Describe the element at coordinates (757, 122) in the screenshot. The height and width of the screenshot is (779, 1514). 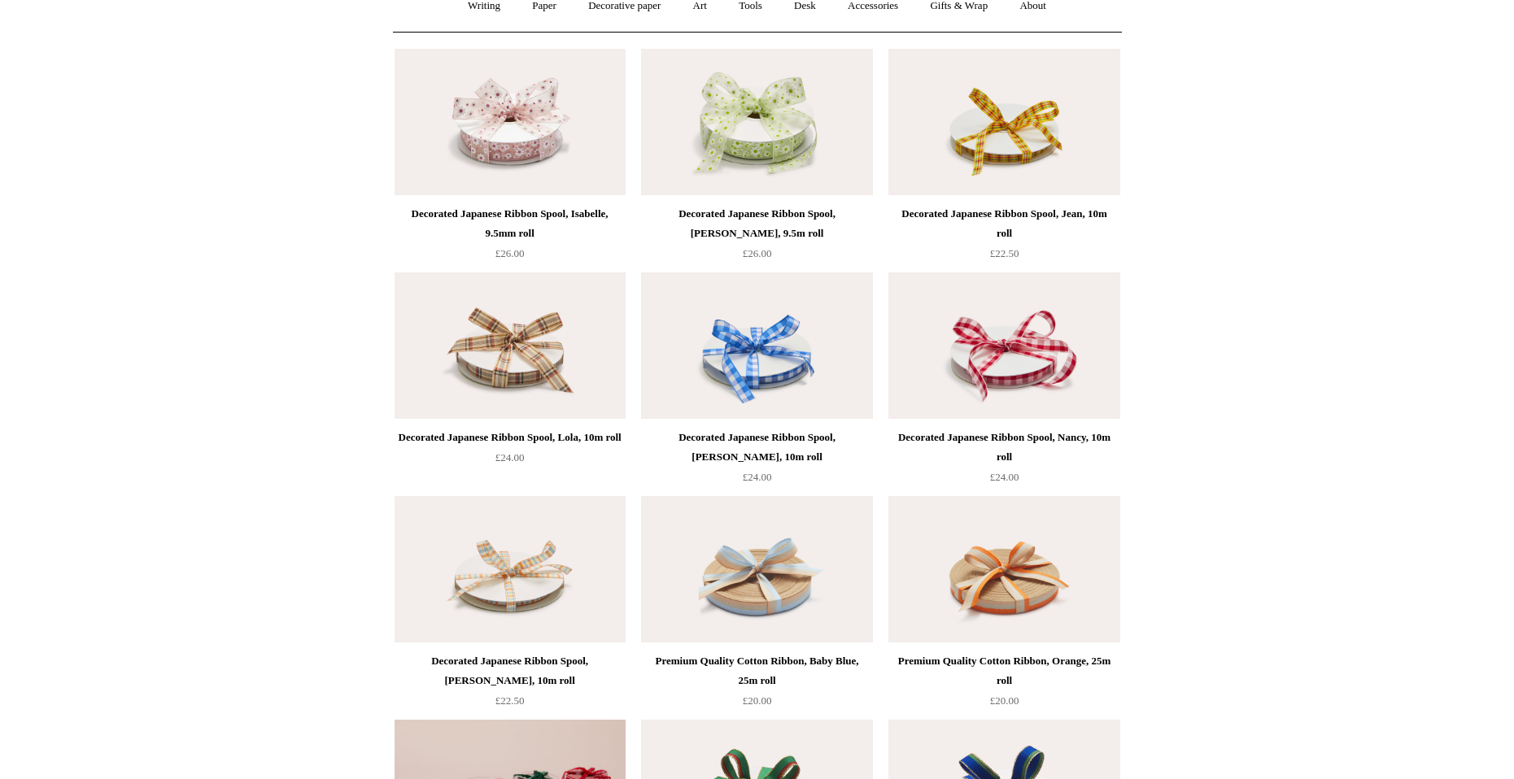
I see `a: Decorated Japanese Ribbon Spool, Sally, 9.5m roll Decorated Japanese Ribbon Spool, Sally, 9.5m roll` at that location.